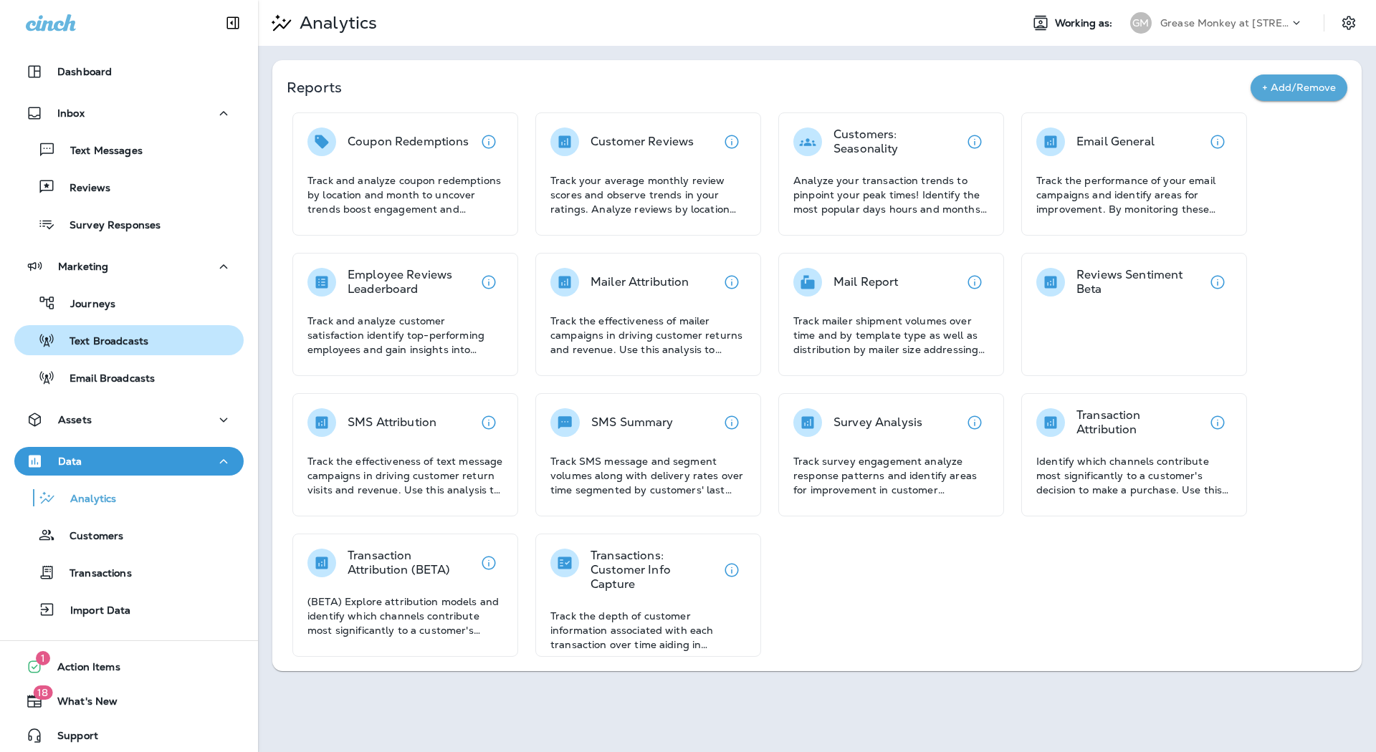  I want to click on p: Track SMS message and segment volumes along with delivery rates over time segmented by customers'..., so click(648, 476).